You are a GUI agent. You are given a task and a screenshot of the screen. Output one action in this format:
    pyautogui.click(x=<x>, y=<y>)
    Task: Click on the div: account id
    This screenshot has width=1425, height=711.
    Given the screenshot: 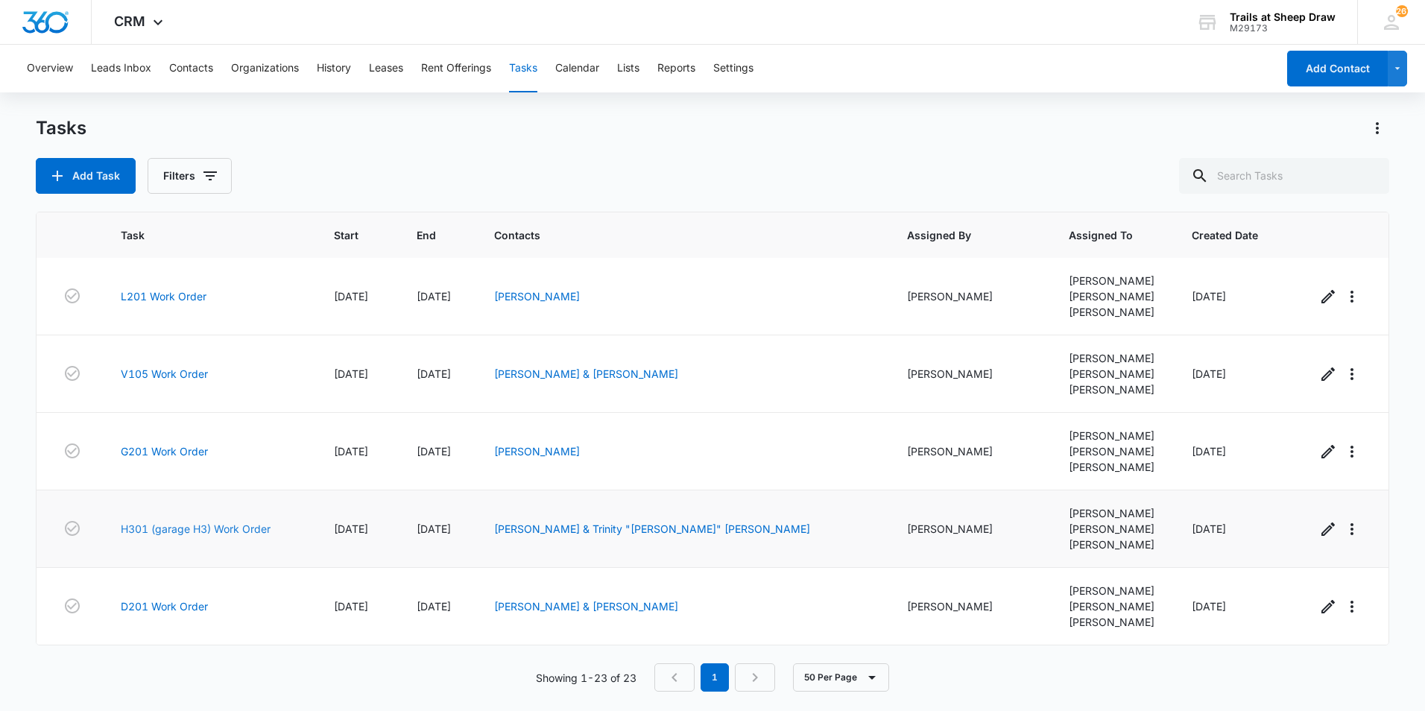 What is the action you would take?
    pyautogui.click(x=1283, y=28)
    